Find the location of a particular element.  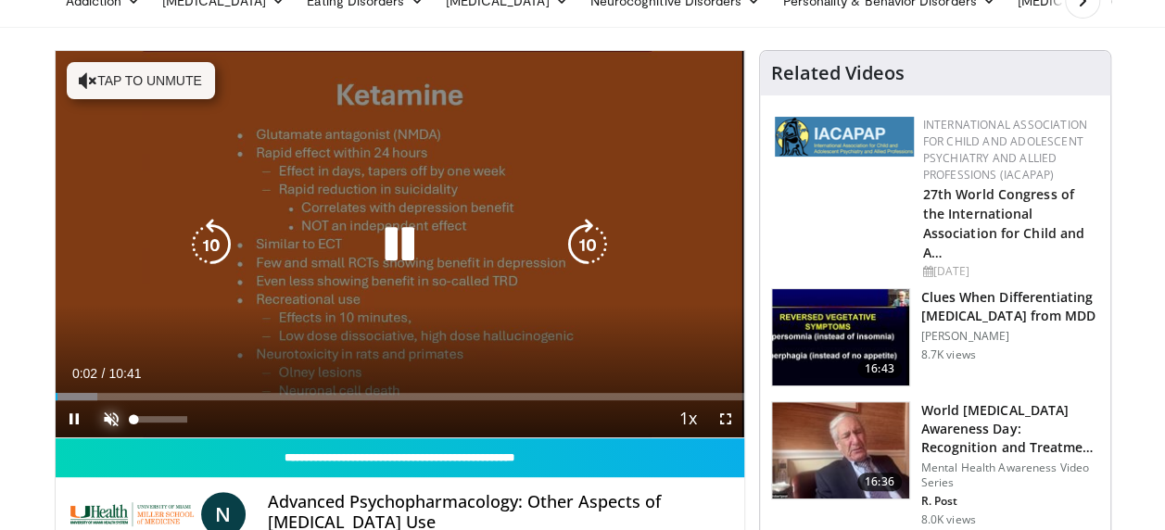

img: a6520382-d332-4ed3-9891-ee688fa49237.150x105_q85_crop-smart_upscale.jpg is located at coordinates (841, 337).